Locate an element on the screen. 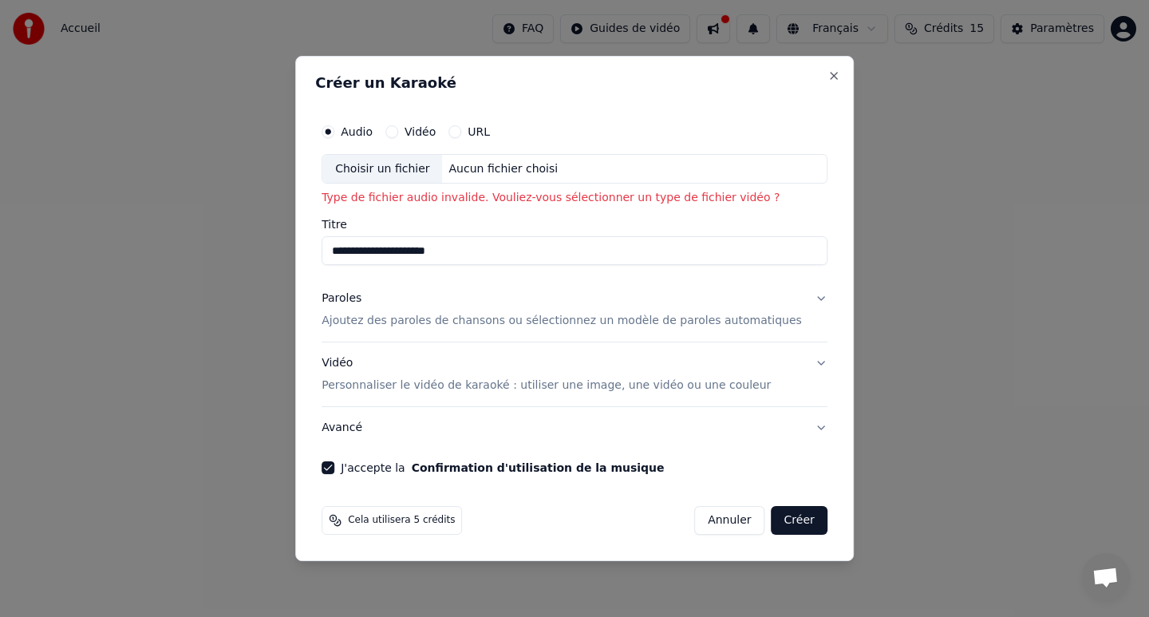 Image resolution: width=1149 pixels, height=617 pixels. div: Aucun fichier choisi is located at coordinates (503, 169).